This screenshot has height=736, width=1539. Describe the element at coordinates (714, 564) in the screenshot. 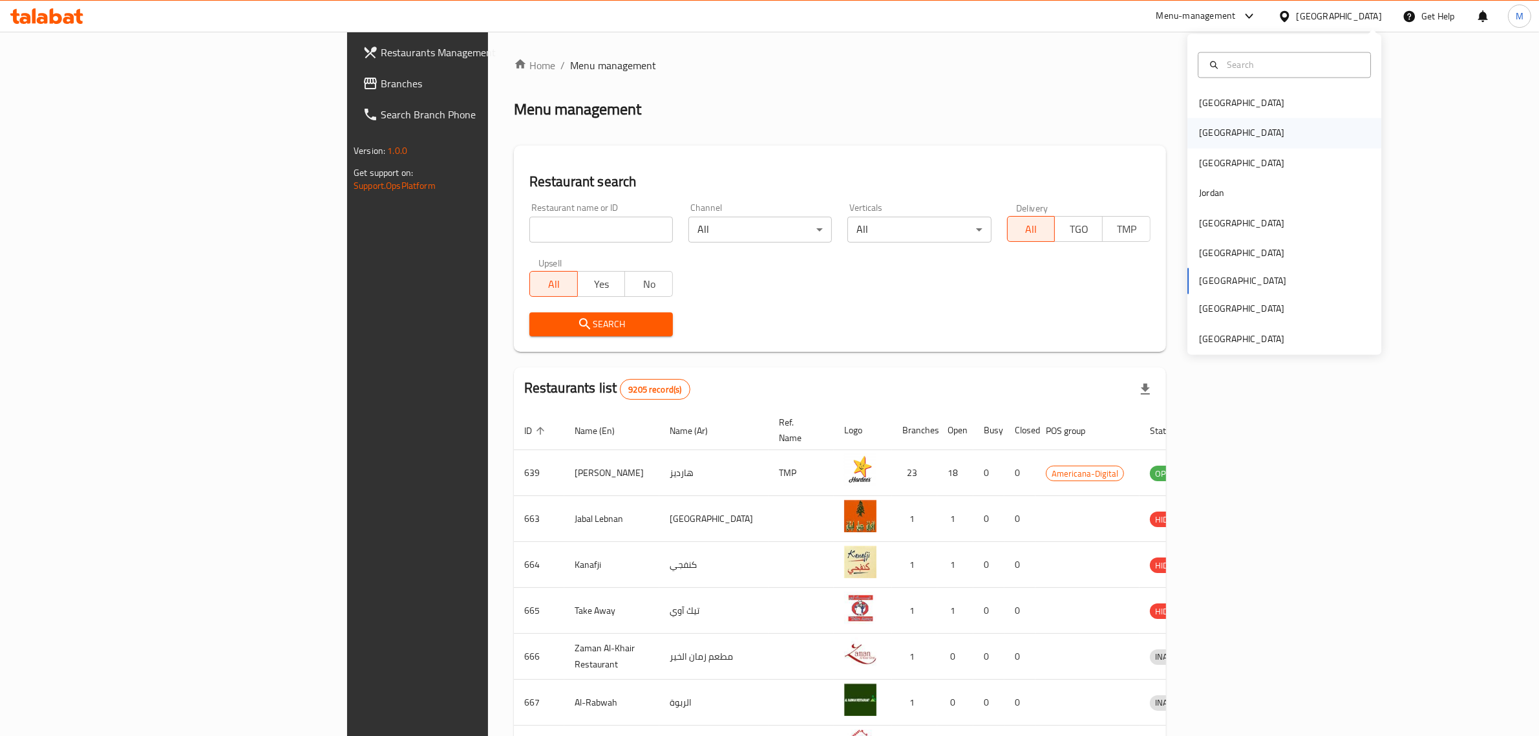

I see `td: كنفجي` at that location.